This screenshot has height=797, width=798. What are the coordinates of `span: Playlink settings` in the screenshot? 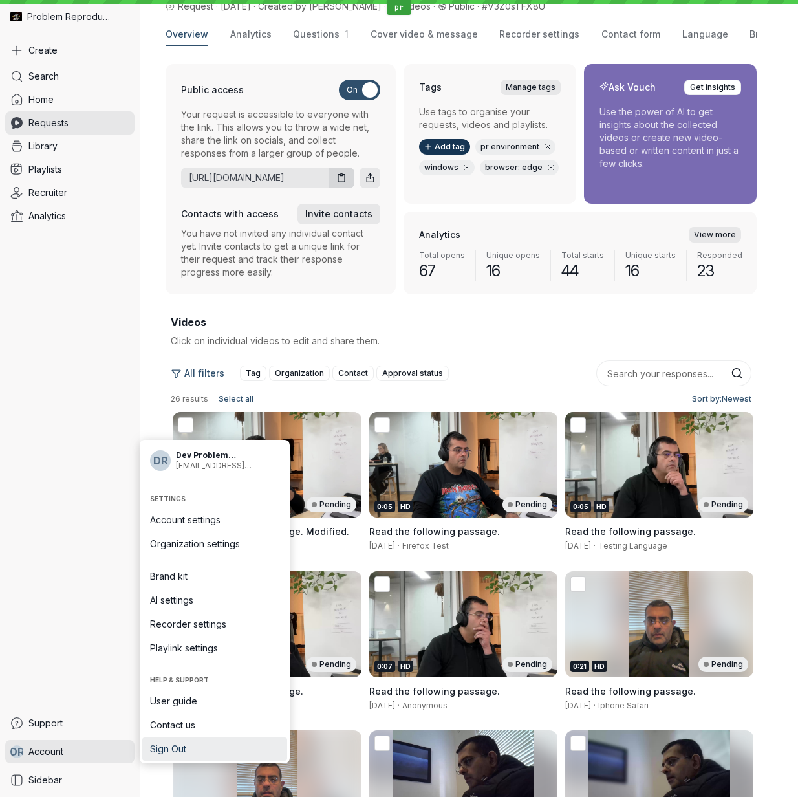 It's located at (215, 648).